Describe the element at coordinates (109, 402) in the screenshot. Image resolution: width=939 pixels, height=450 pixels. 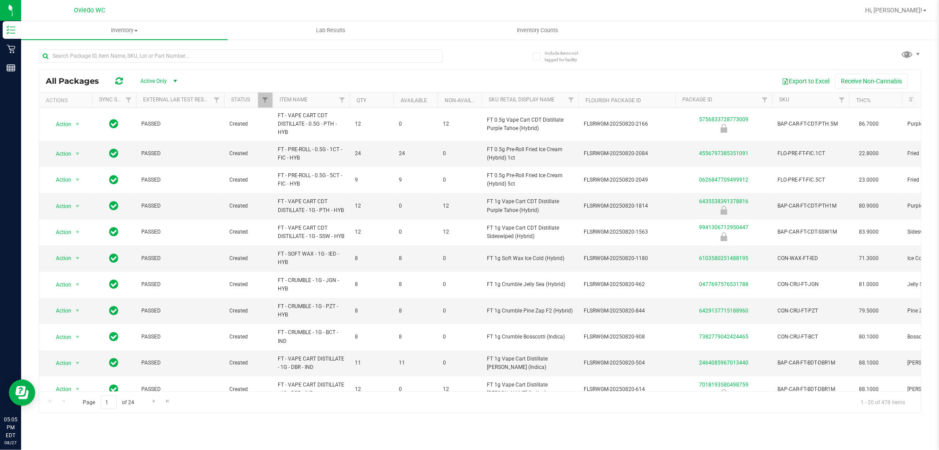
I see `input: 1` at that location.